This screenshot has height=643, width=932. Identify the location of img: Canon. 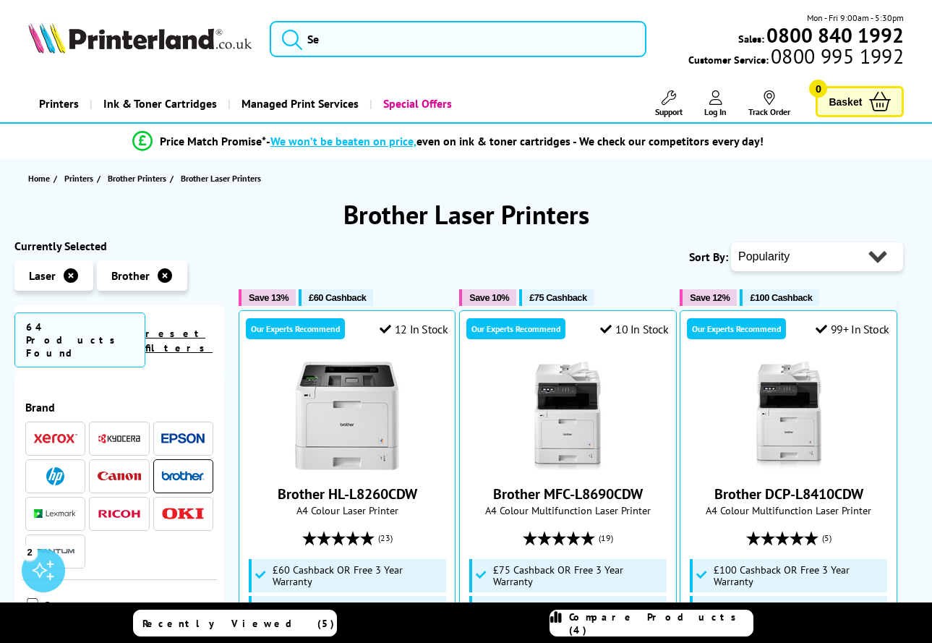
(119, 476).